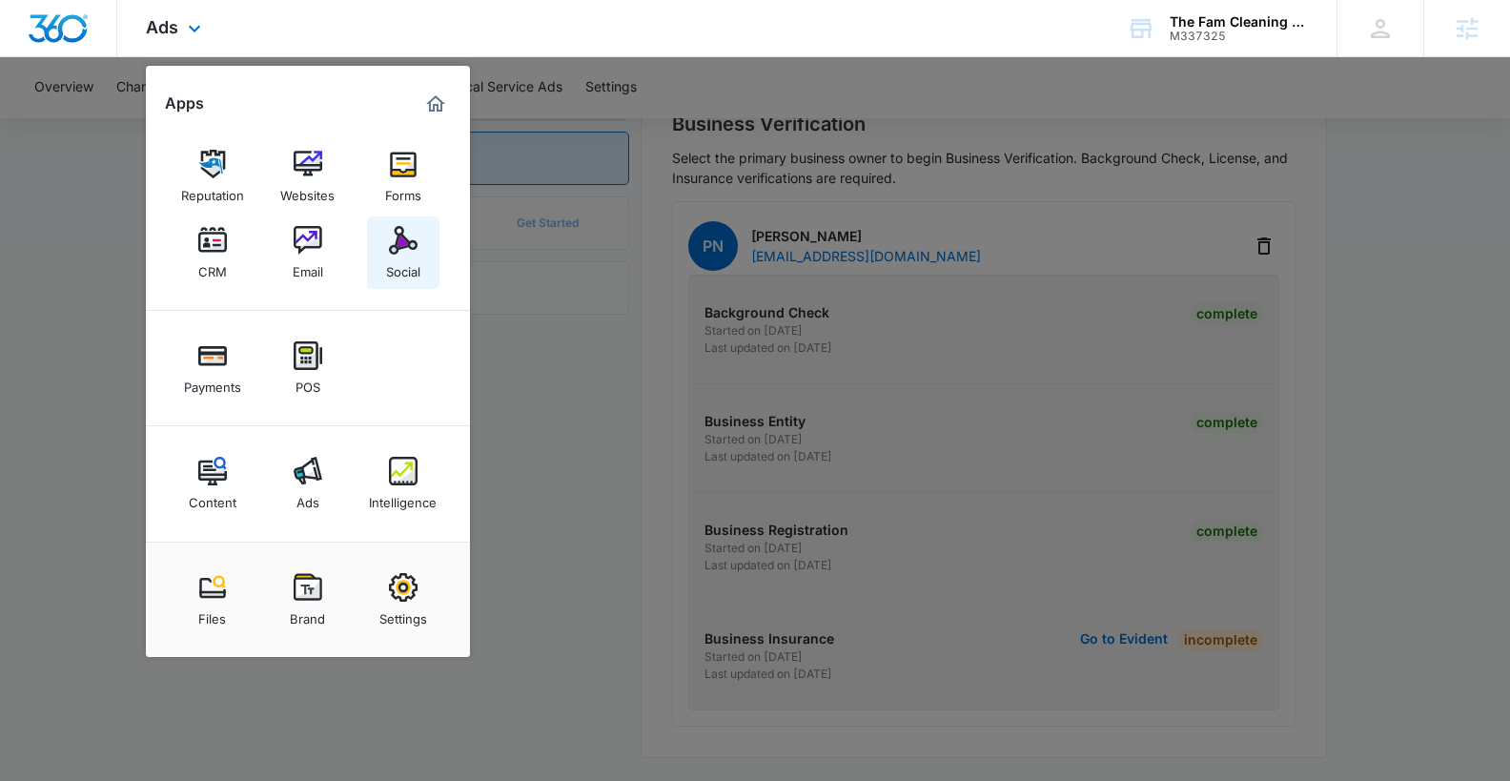  Describe the element at coordinates (308, 483) in the screenshot. I see `a: Ads` at that location.